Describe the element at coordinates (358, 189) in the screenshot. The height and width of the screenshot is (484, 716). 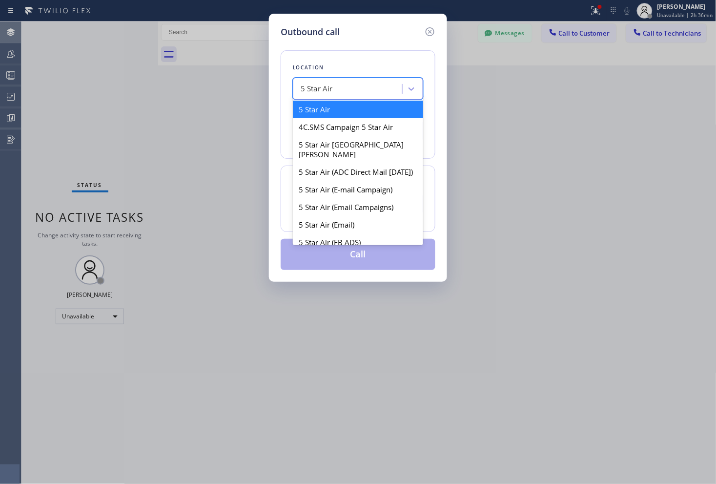
I see `div: 5 Star Air (E-mail Campaign)` at that location.